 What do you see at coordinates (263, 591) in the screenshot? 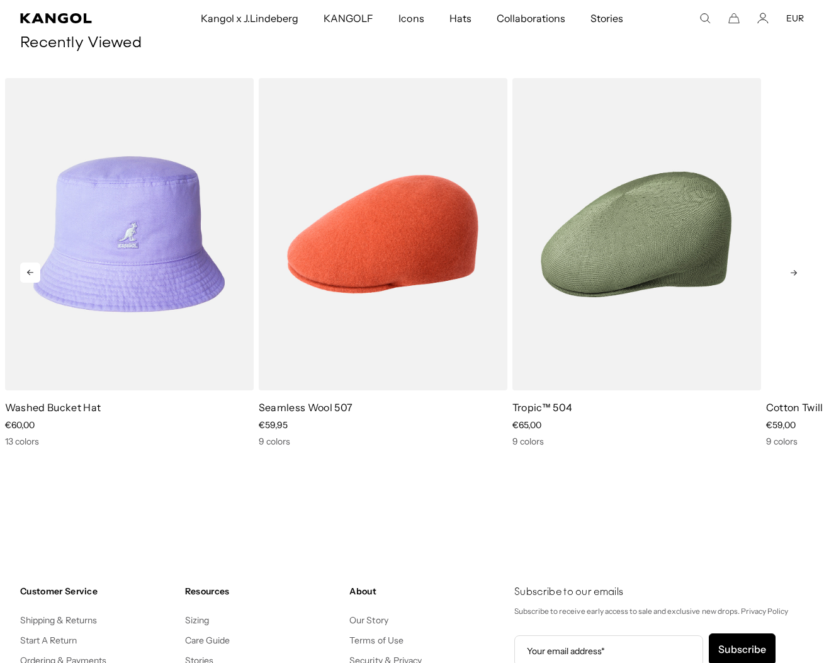
I see `h4: Resources` at bounding box center [263, 591].